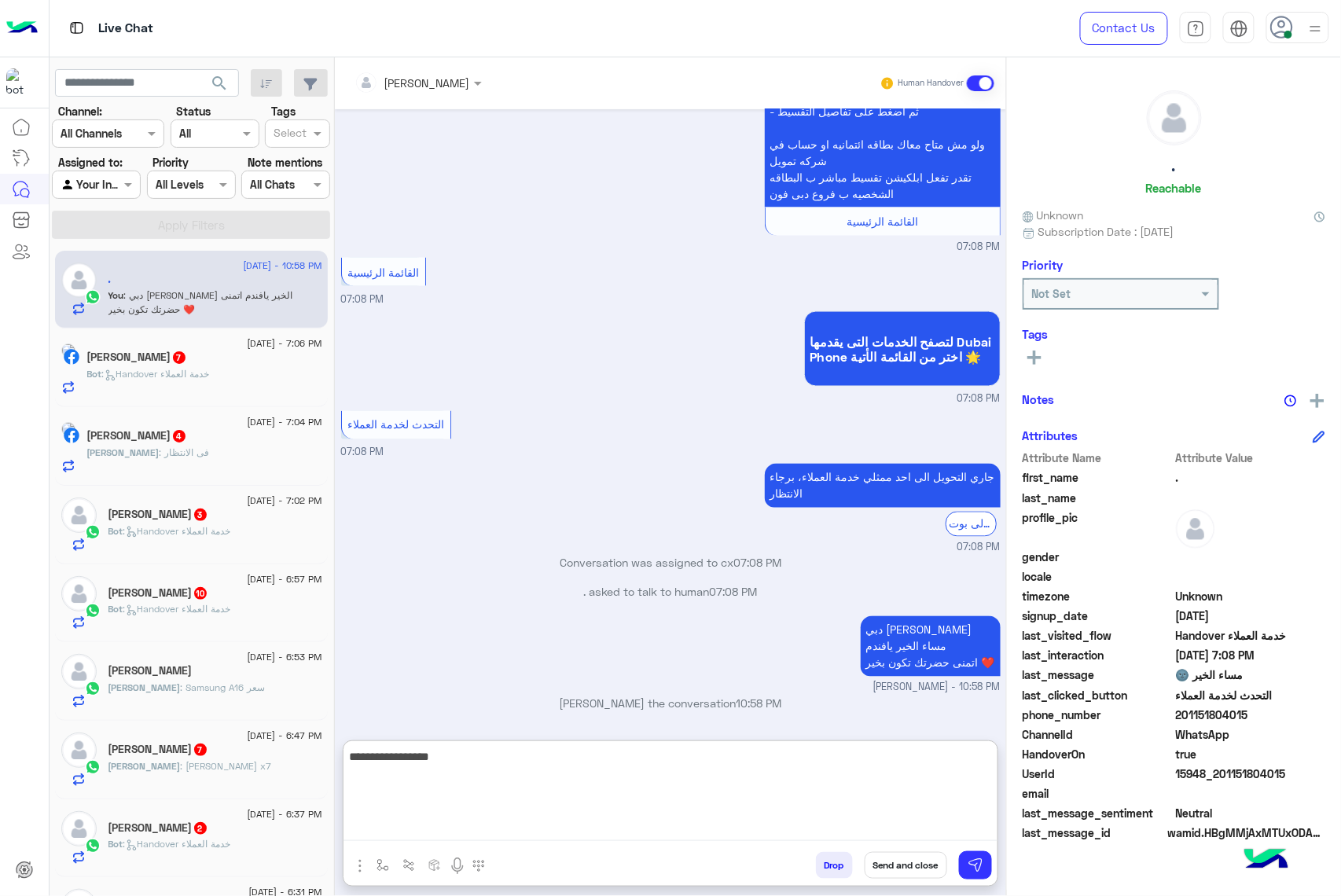  What do you see at coordinates (158, 827) in the screenshot?
I see `h5: Amr Warda` at bounding box center [158, 827].